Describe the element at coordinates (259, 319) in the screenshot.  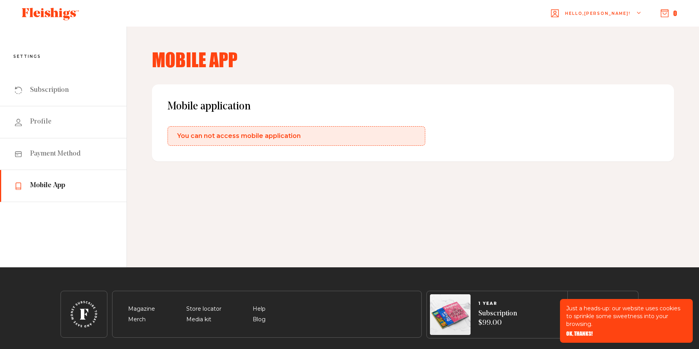
I see `a: Blog` at that location.